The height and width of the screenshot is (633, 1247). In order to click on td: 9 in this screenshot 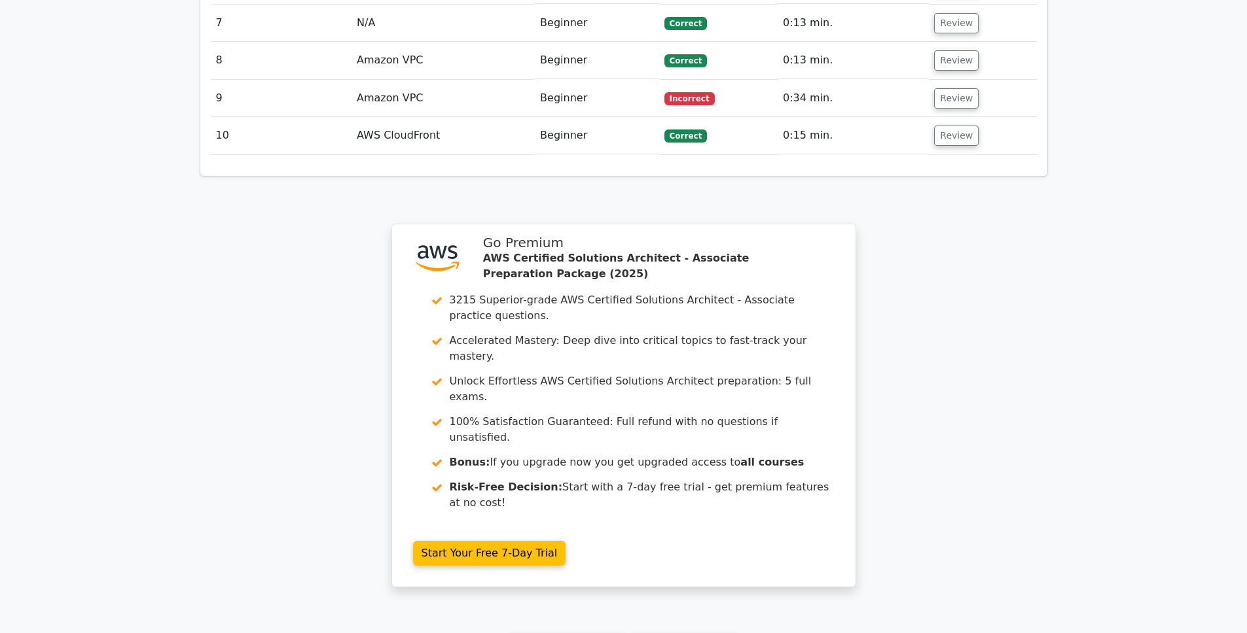, I will do `click(281, 98)`.